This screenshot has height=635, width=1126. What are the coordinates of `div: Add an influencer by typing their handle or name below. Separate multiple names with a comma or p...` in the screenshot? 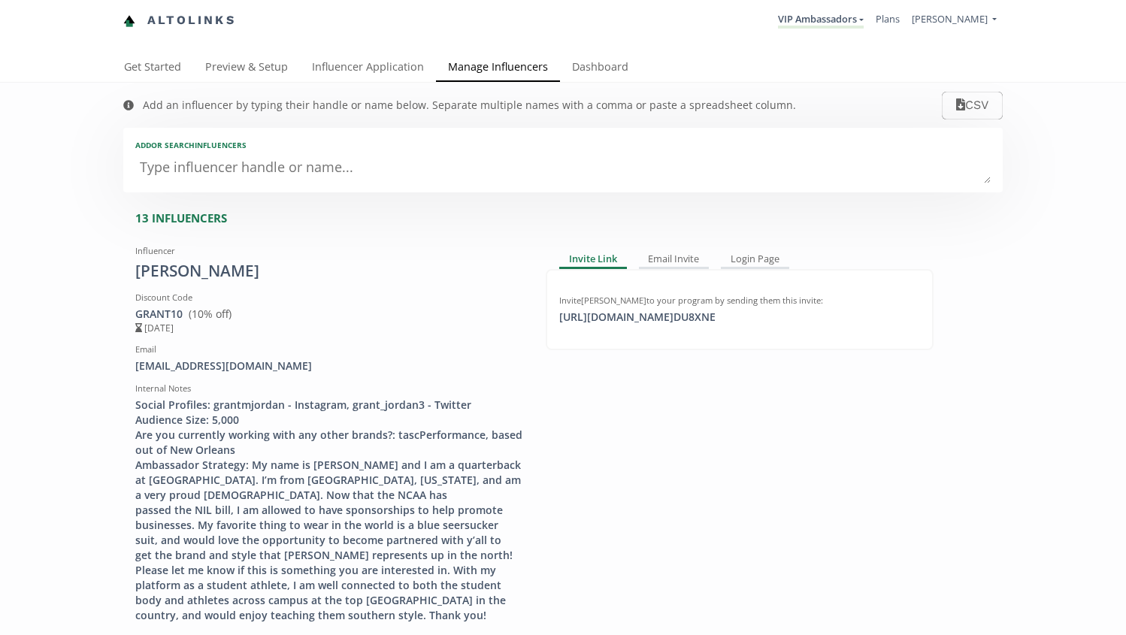 It's located at (469, 105).